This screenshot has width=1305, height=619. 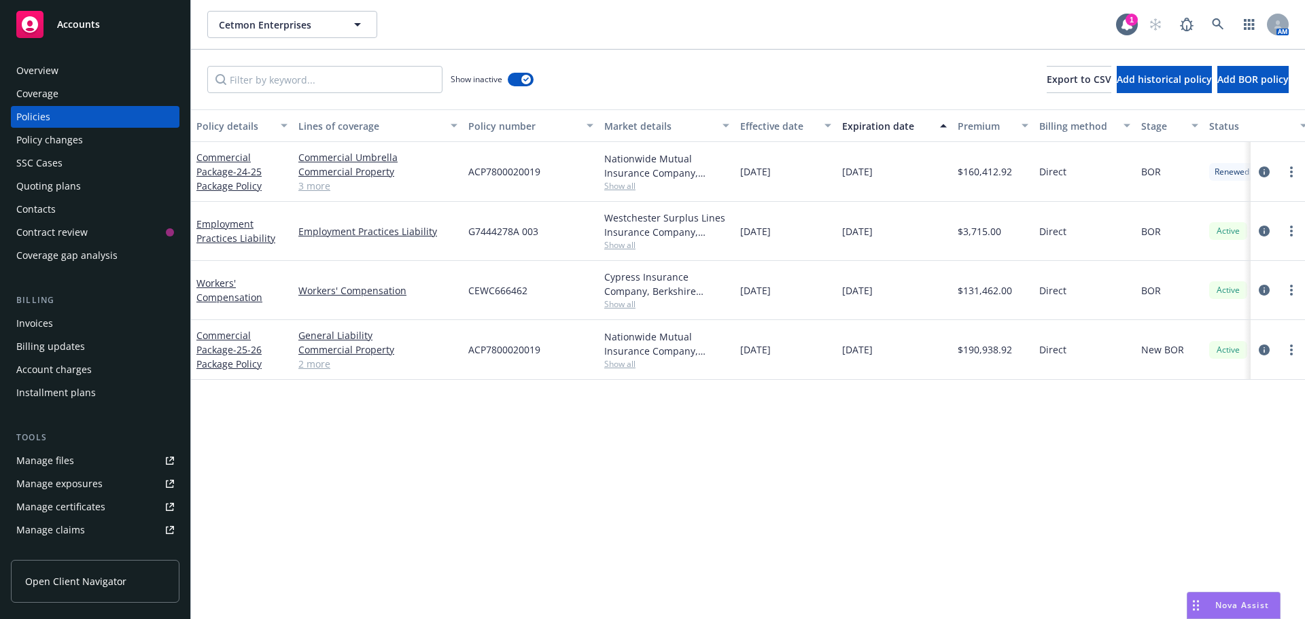 What do you see at coordinates (659, 126) in the screenshot?
I see `div: Market details` at bounding box center [659, 126].